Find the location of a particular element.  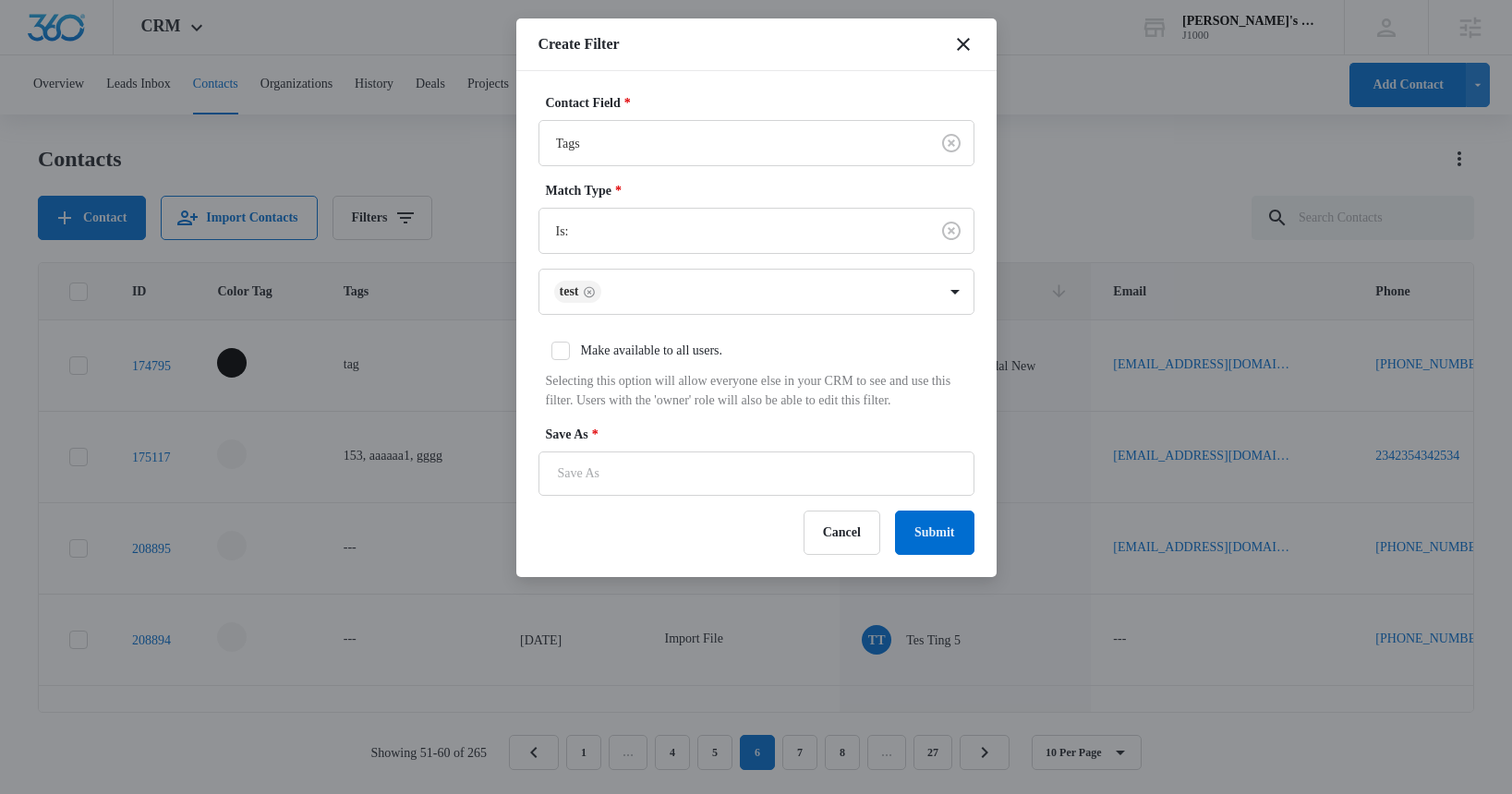

div: Remove Test is located at coordinates (588, 292).